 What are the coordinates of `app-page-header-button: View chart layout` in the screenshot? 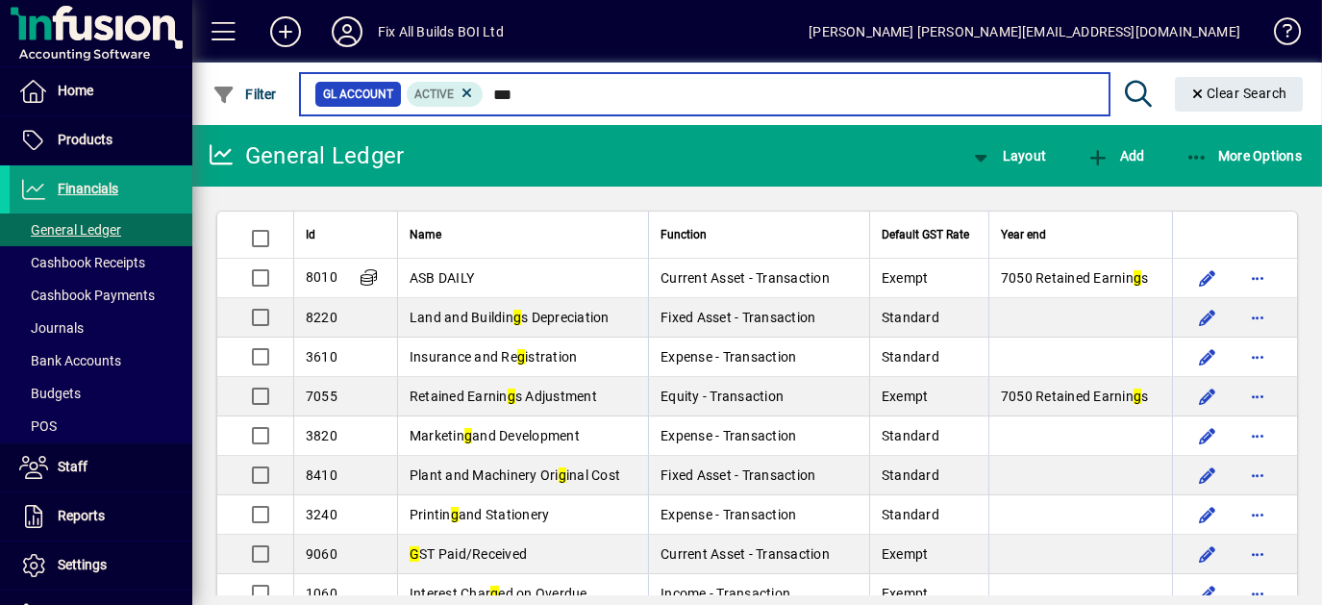 It's located at (1007, 156).